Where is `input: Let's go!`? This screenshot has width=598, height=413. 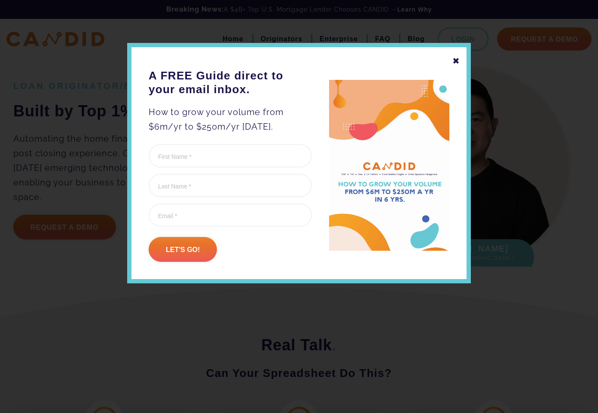 input: Let's go! is located at coordinates (183, 250).